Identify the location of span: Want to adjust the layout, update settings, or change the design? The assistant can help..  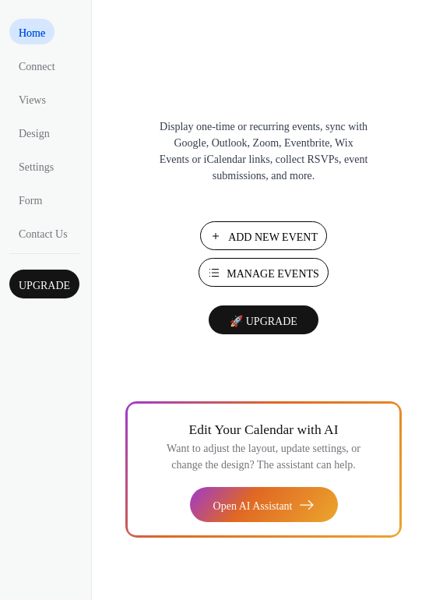
(263, 457).